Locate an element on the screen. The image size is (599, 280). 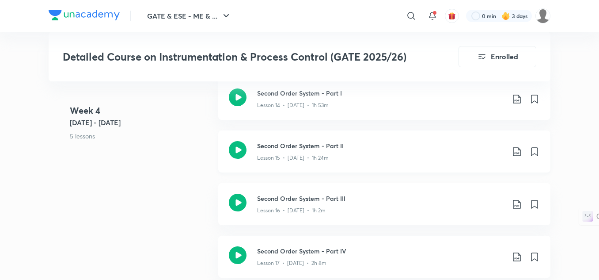
h3: Second Order System - Part IV is located at coordinates (381, 250).